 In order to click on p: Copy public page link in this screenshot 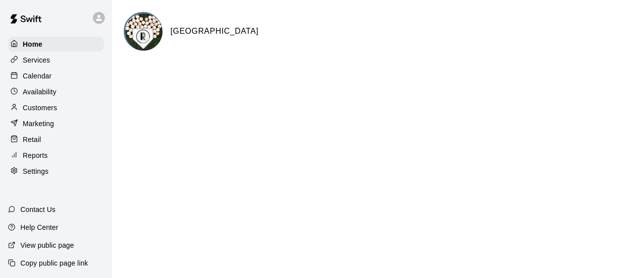, I will do `click(54, 263)`.